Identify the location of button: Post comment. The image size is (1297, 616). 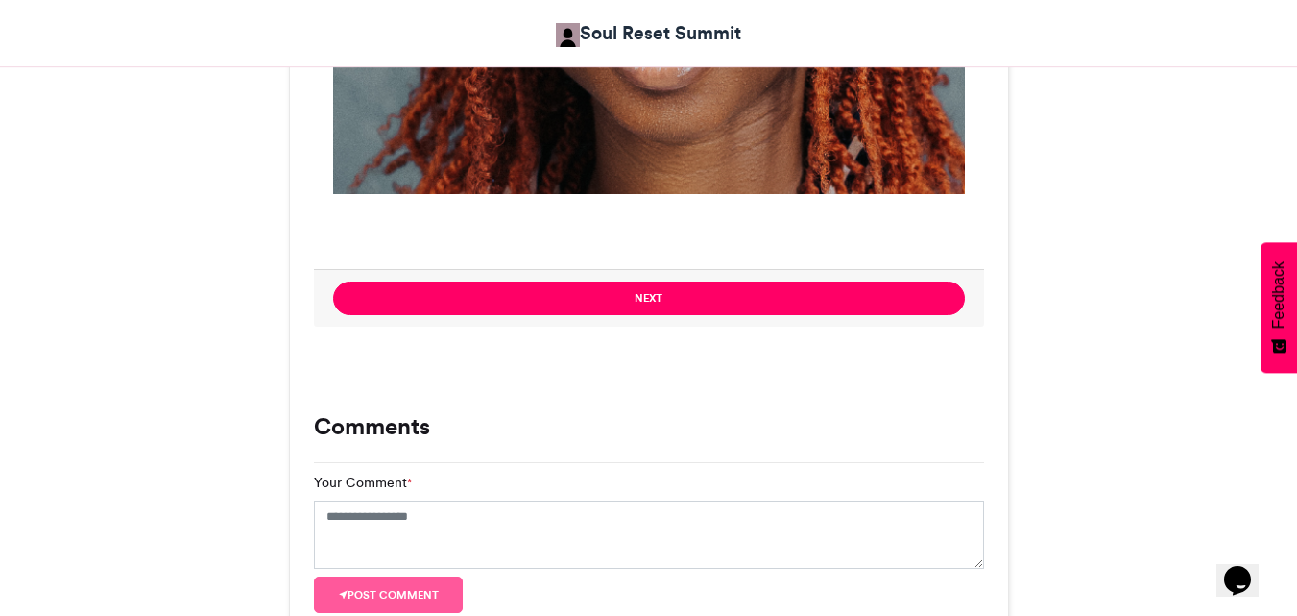
(389, 594).